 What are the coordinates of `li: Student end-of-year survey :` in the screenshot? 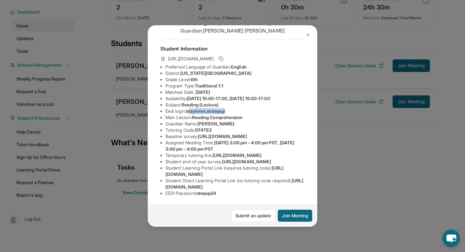 It's located at (235, 162).